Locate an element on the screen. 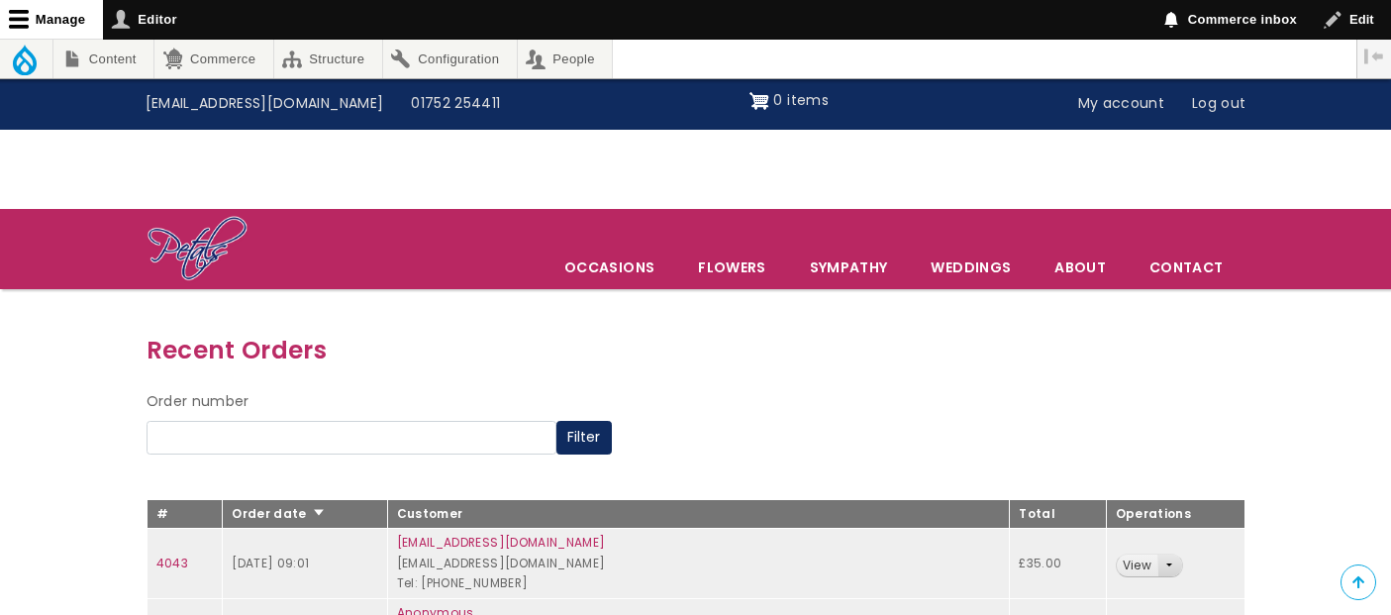 The height and width of the screenshot is (615, 1391). a: Contact is located at coordinates (1186, 267).